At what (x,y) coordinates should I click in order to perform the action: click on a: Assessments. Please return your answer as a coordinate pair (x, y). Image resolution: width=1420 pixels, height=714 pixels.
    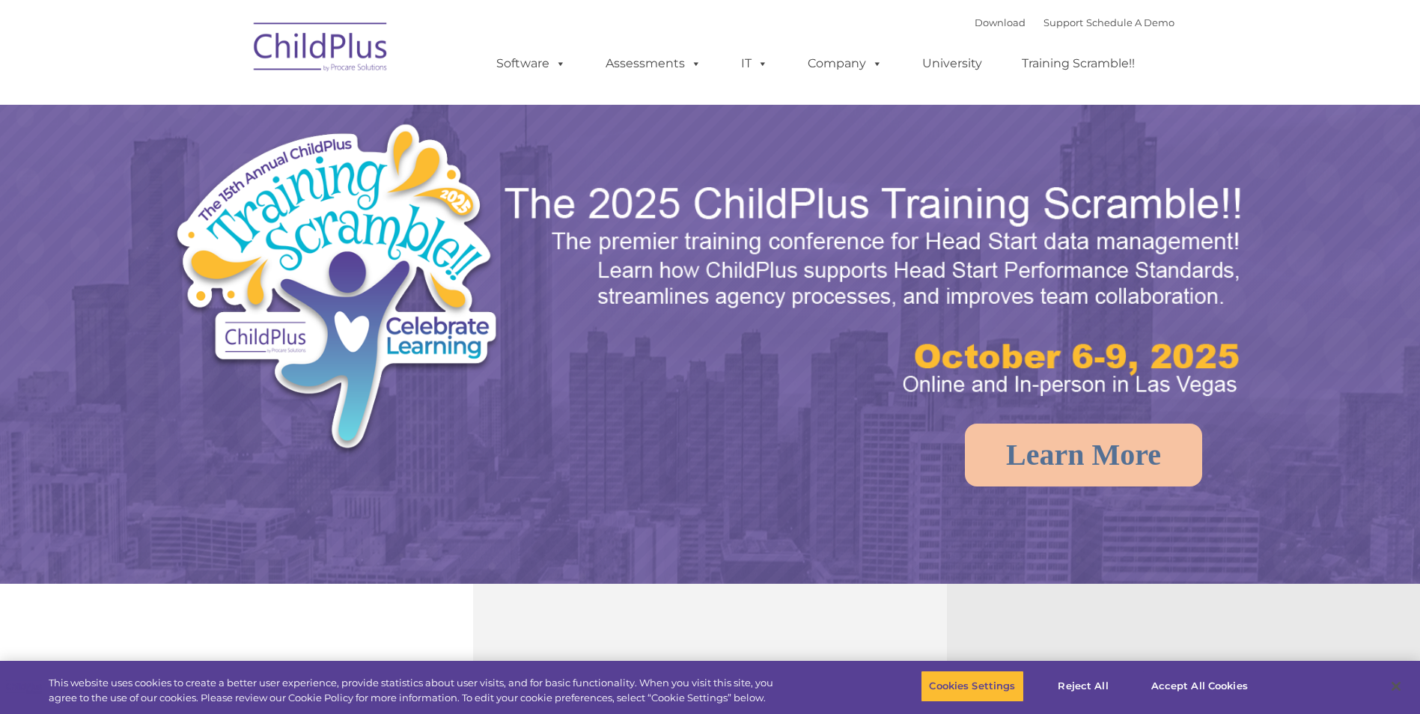
    Looking at the image, I should click on (653, 64).